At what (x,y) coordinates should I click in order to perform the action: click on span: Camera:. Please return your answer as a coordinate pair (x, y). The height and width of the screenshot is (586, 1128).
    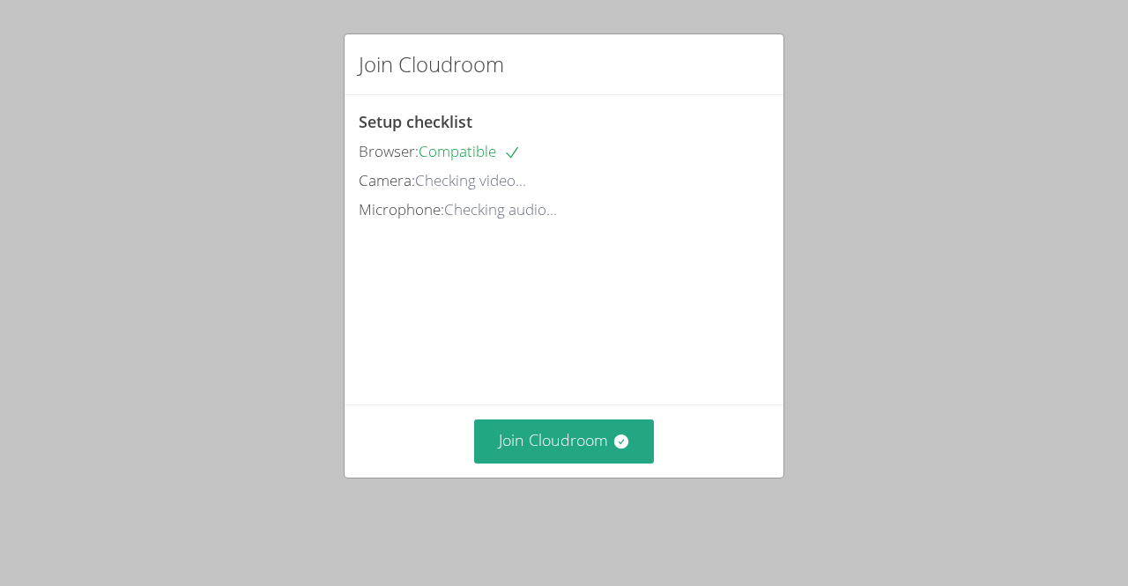
    Looking at the image, I should click on (387, 180).